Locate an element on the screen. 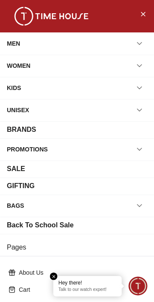 This screenshot has width=154, height=302. p: About Us is located at coordinates (80, 272).